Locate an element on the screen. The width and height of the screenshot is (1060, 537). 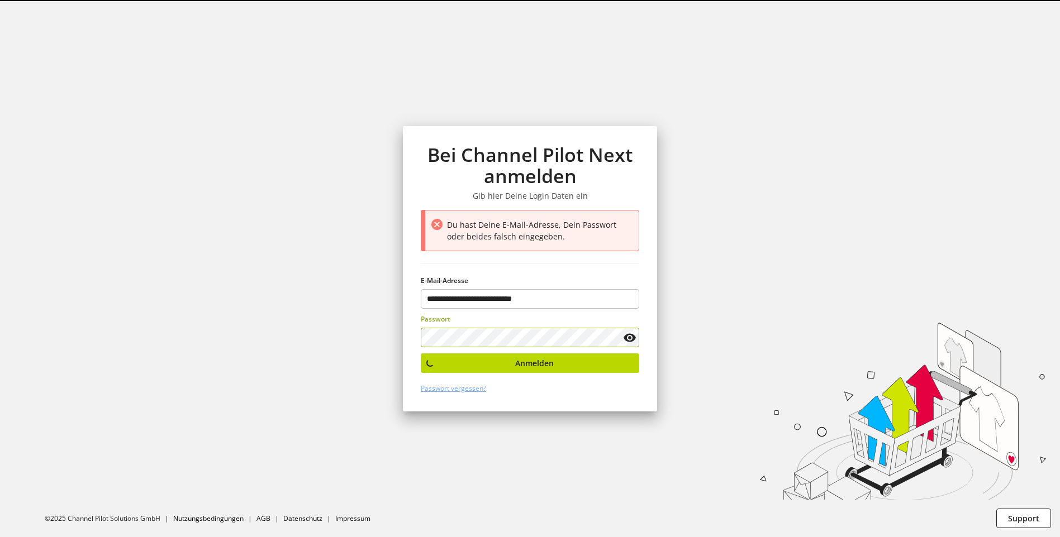
a: Passwort vergessen? is located at coordinates (453, 388).